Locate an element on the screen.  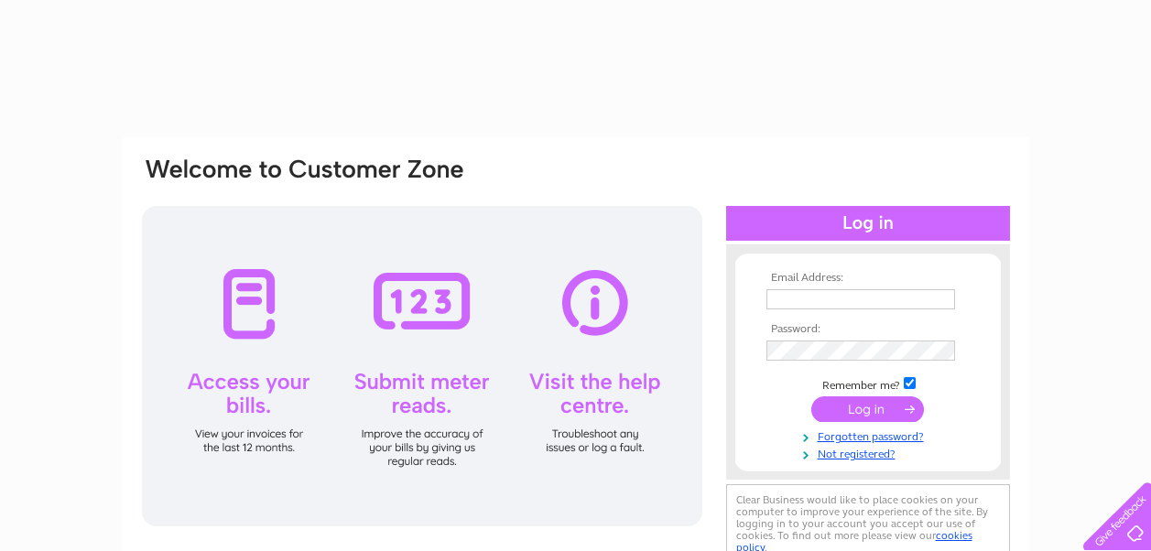
a: Not registered? is located at coordinates (870, 452).